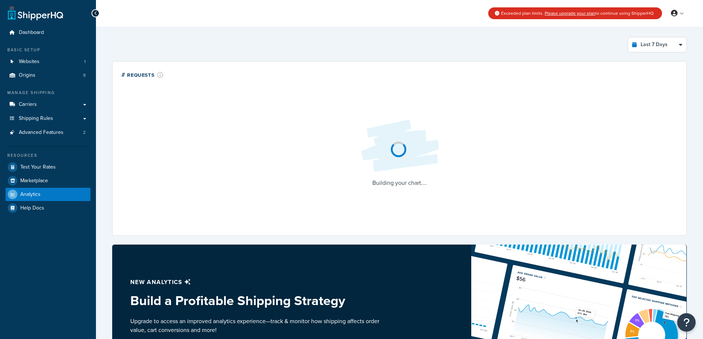 The image size is (703, 339). I want to click on span: Dashboard, so click(31, 32).